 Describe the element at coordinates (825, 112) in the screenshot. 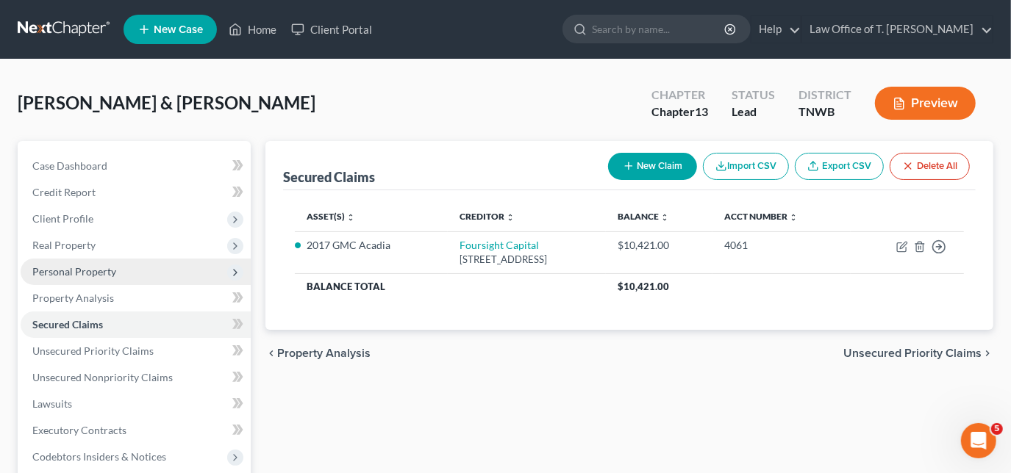

I see `div: TNWB` at that location.